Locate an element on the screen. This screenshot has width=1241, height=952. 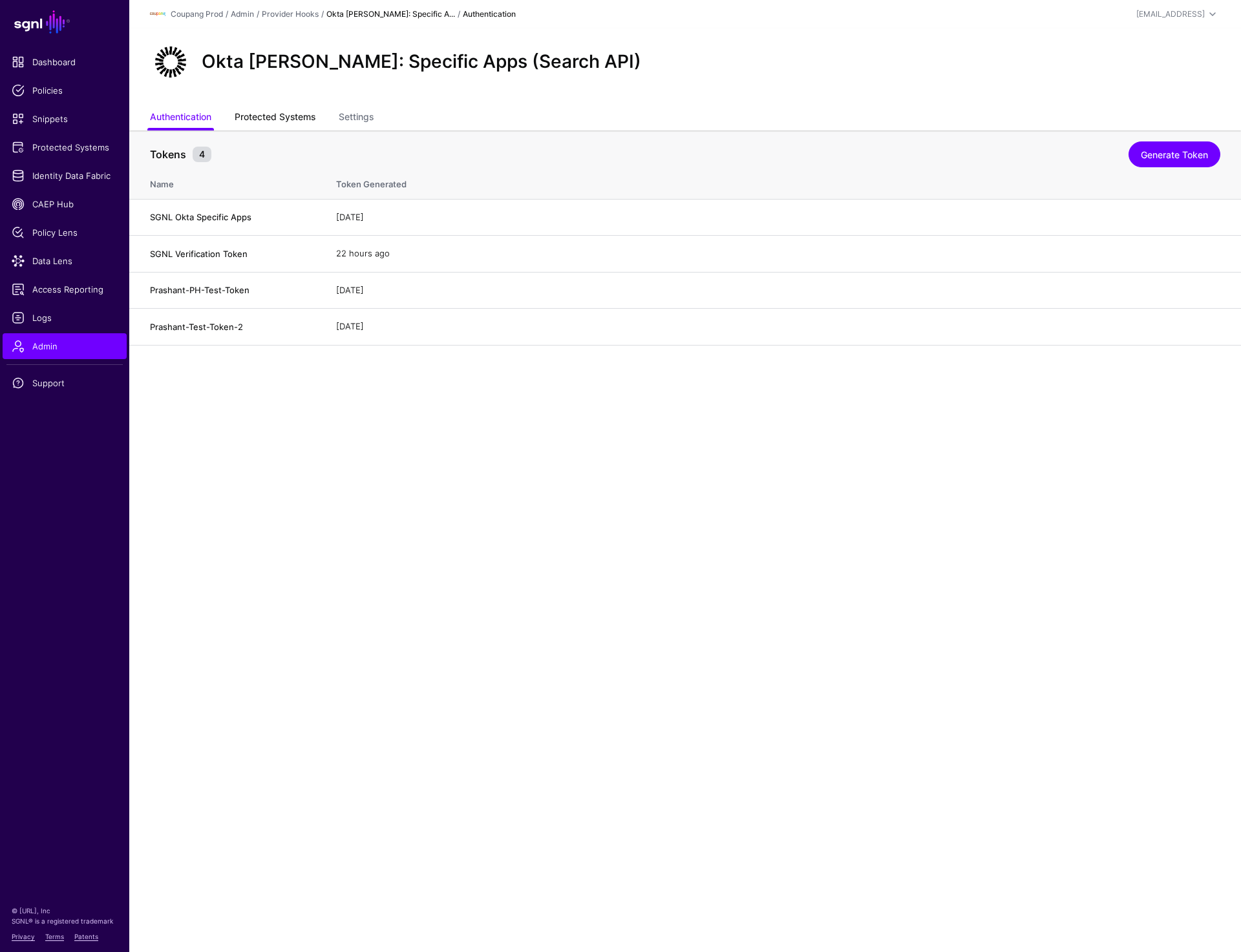
a: Authentication is located at coordinates (181, 118).